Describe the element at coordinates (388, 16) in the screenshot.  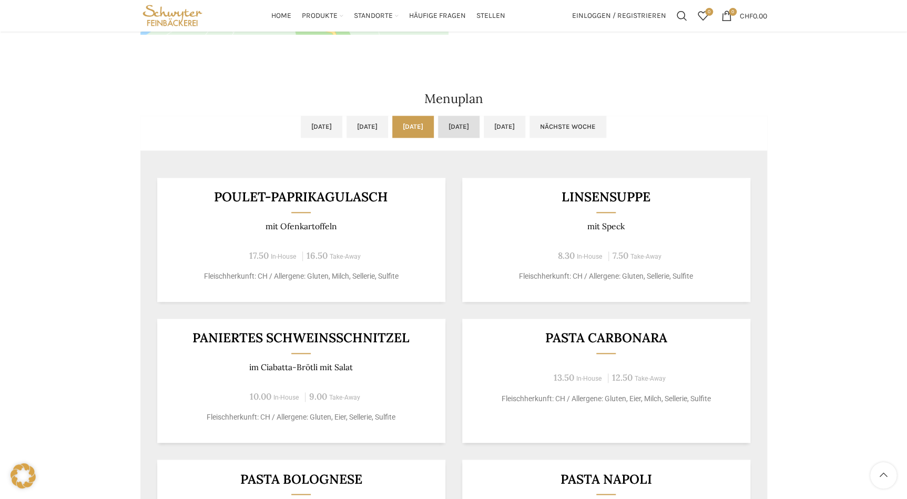
I see `div: Main navigation` at that location.